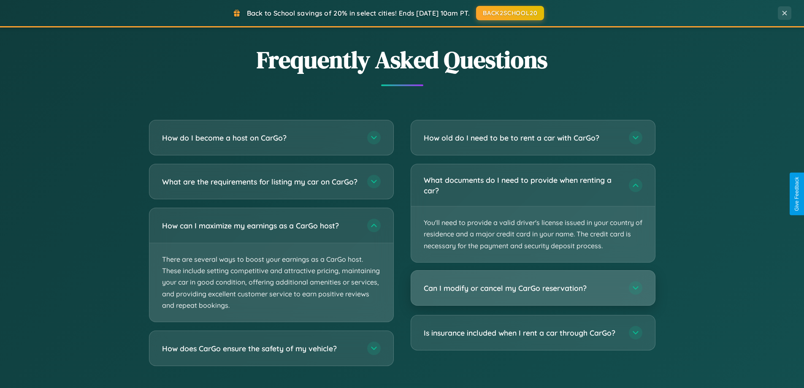 This screenshot has height=388, width=804. What do you see at coordinates (510, 13) in the screenshot?
I see `button: BACK2SCHOOL20` at bounding box center [510, 13].